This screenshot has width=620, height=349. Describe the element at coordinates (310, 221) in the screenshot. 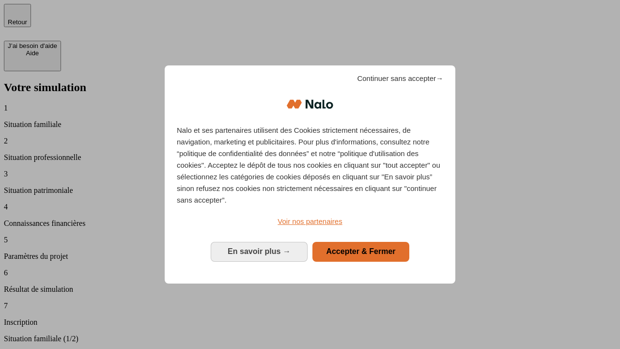

I see `a: Voir nos partenaires` at that location.